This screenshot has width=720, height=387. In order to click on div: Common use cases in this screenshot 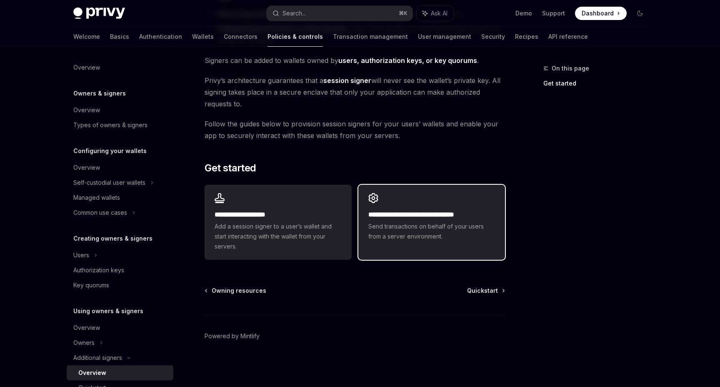, I will do `click(100, 213)`.